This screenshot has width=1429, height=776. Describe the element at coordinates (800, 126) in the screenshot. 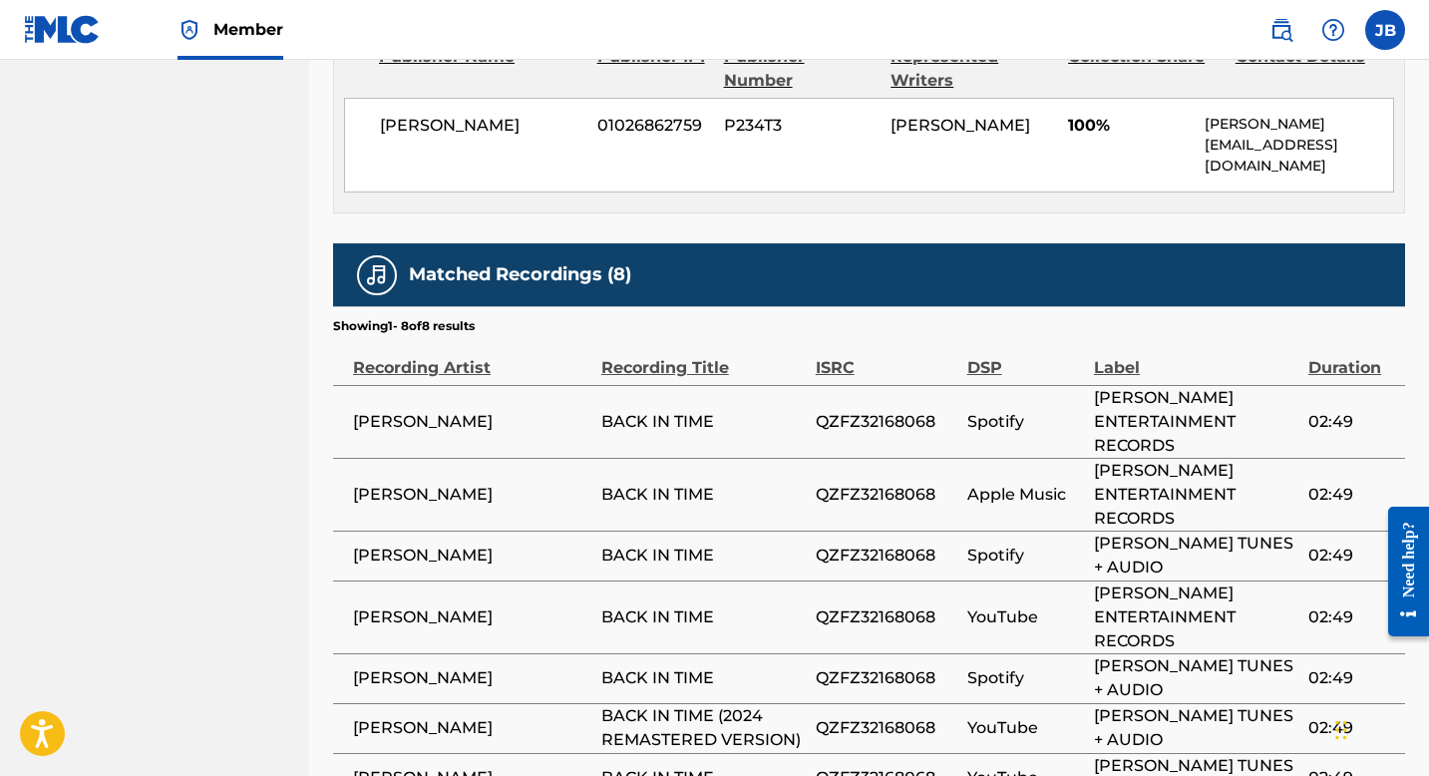

I see `span: P234T3` at that location.